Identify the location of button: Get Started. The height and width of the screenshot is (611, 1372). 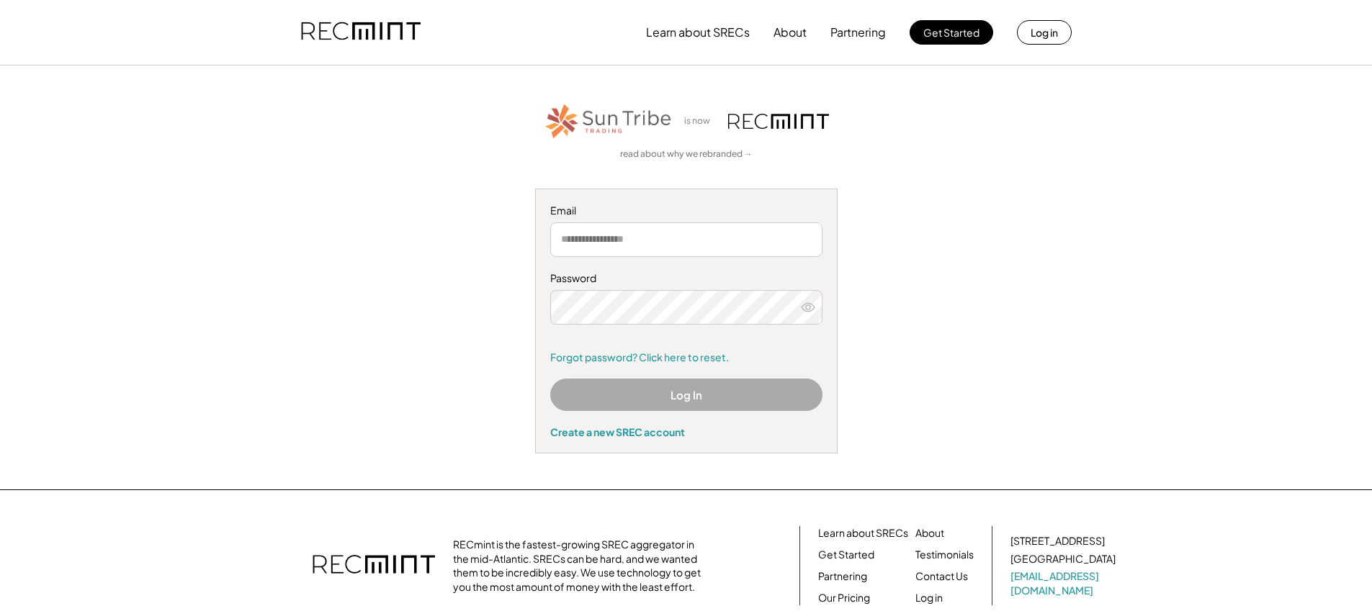
(951, 32).